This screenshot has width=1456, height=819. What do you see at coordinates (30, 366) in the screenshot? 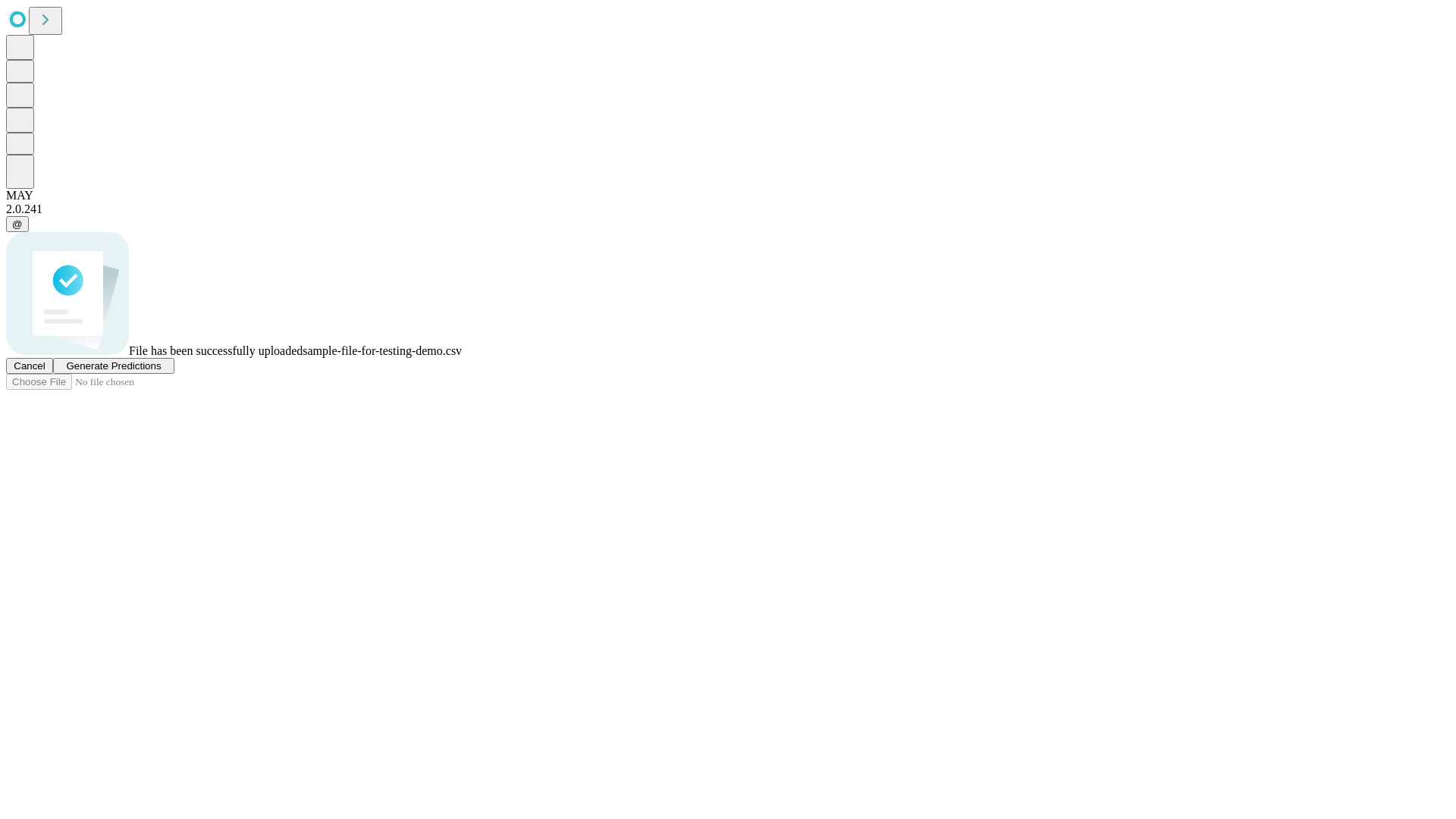
I see `button: Cancel` at bounding box center [30, 366].